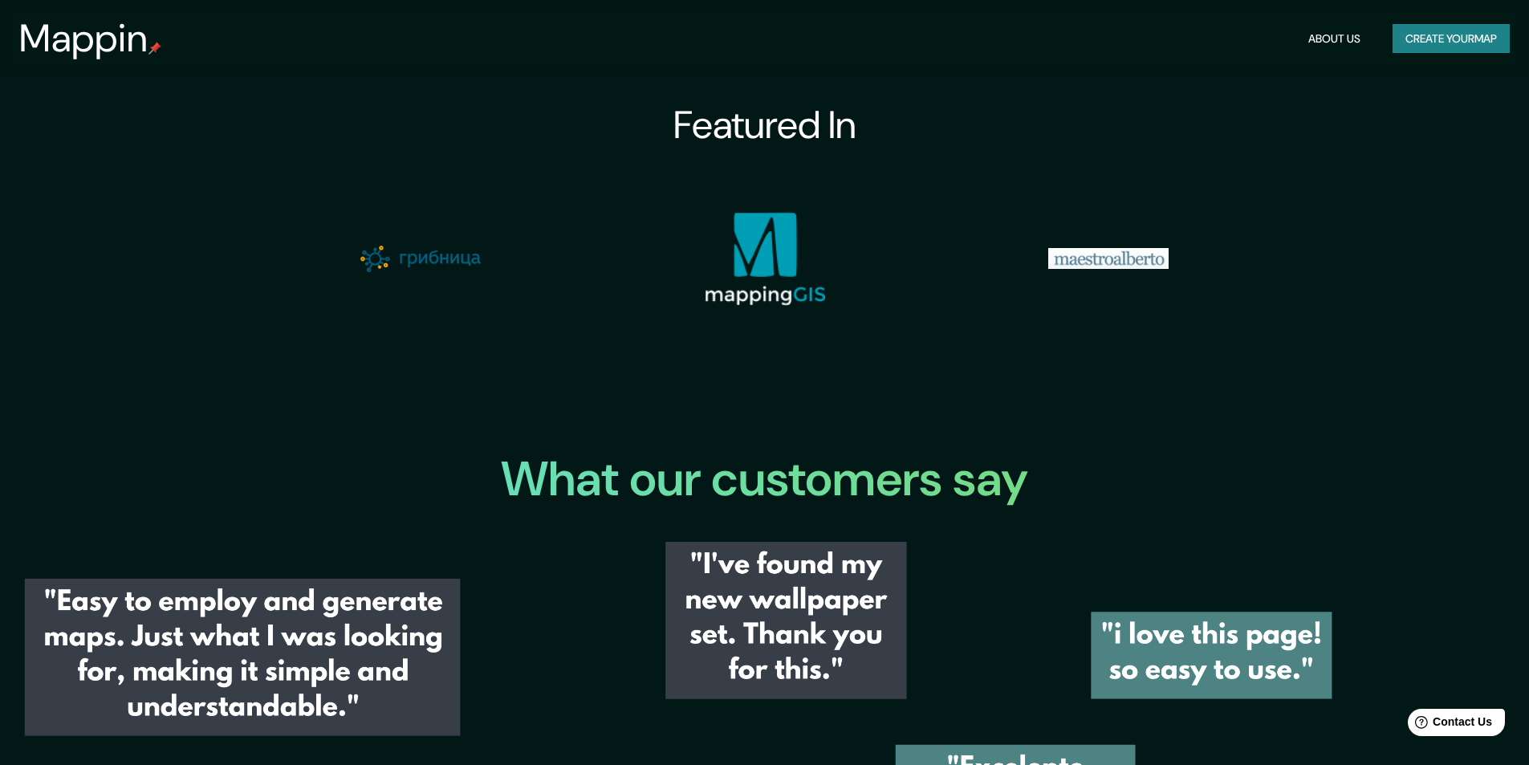  What do you see at coordinates (155, 48) in the screenshot?
I see `img: mappin-pin` at bounding box center [155, 48].